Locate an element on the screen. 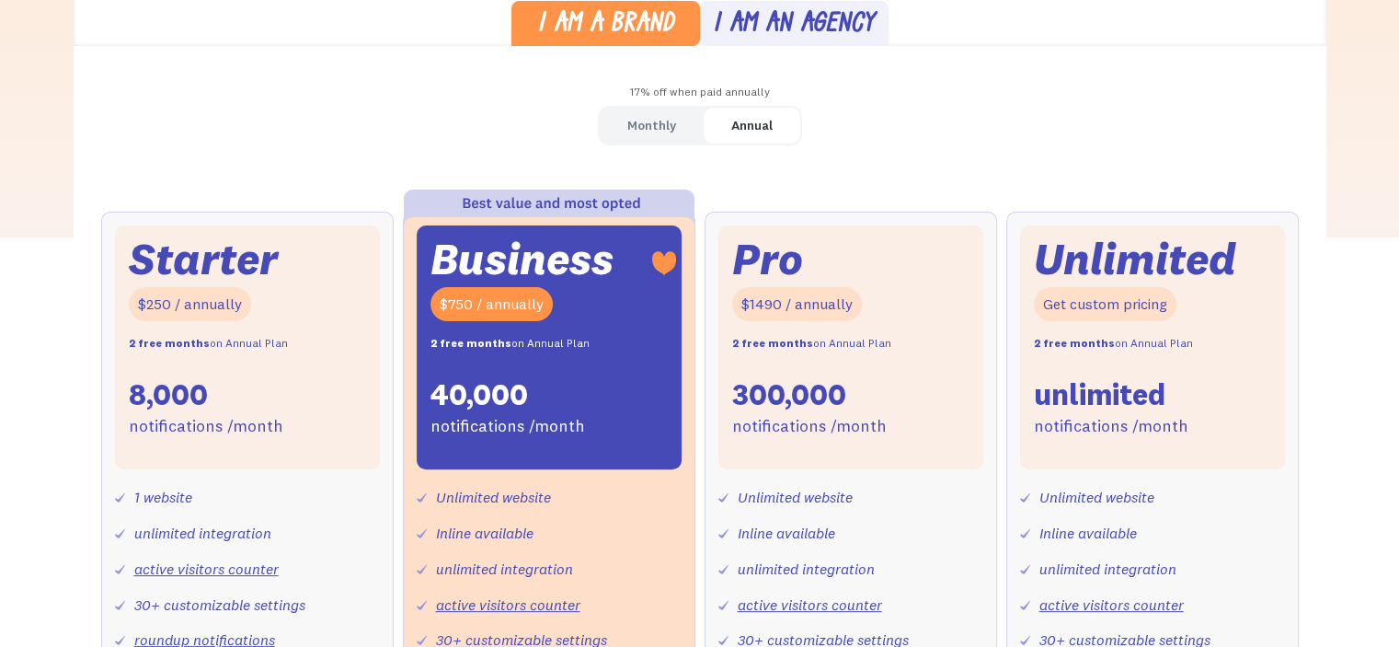 The width and height of the screenshot is (1399, 647). div: Unlimited is located at coordinates (1135, 258).